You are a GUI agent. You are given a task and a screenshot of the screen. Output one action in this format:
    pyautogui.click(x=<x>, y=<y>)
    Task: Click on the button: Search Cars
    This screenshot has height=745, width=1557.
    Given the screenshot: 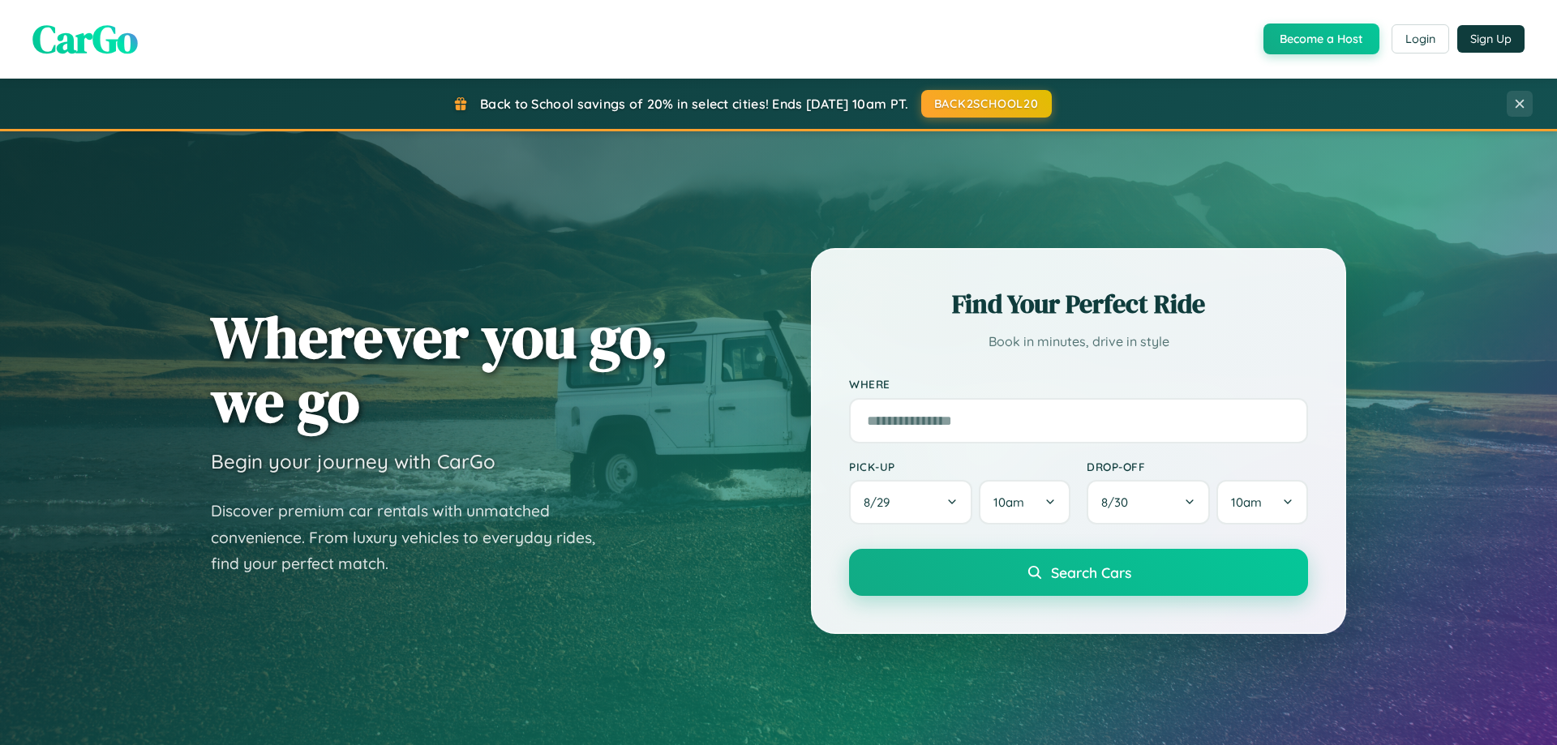 What is the action you would take?
    pyautogui.click(x=1079, y=573)
    